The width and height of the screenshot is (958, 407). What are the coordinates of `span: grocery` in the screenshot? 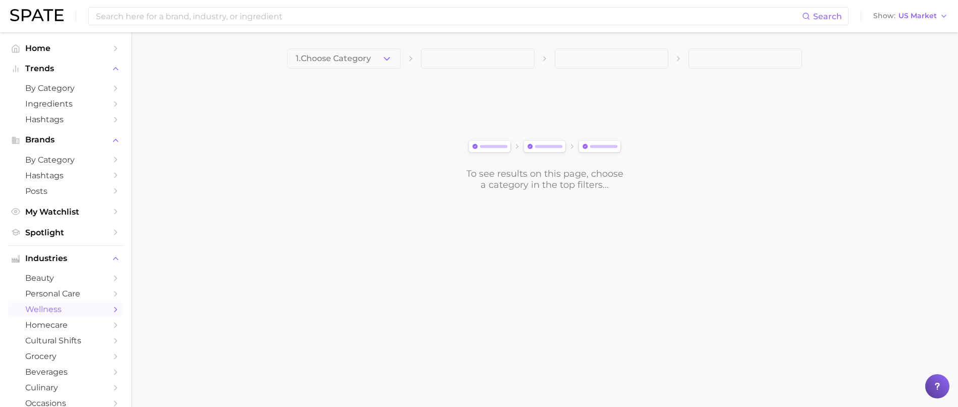 It's located at (66, 356).